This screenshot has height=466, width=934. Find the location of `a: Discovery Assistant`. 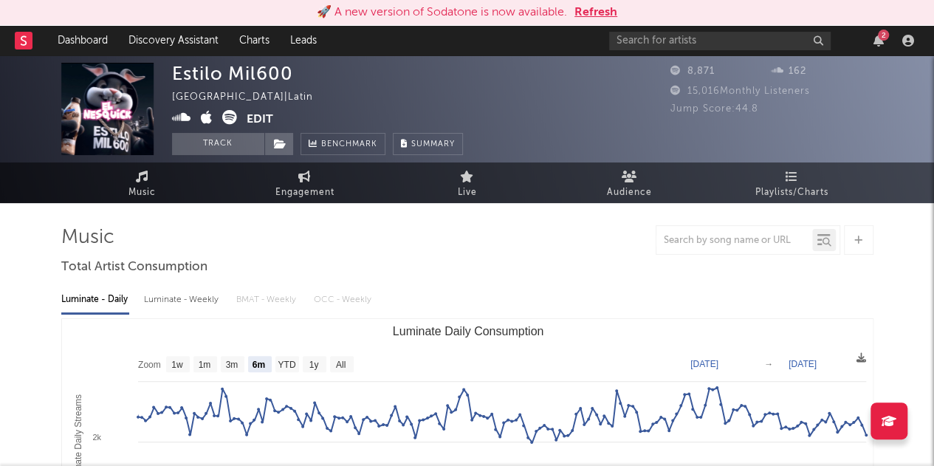

a: Discovery Assistant is located at coordinates (174, 41).